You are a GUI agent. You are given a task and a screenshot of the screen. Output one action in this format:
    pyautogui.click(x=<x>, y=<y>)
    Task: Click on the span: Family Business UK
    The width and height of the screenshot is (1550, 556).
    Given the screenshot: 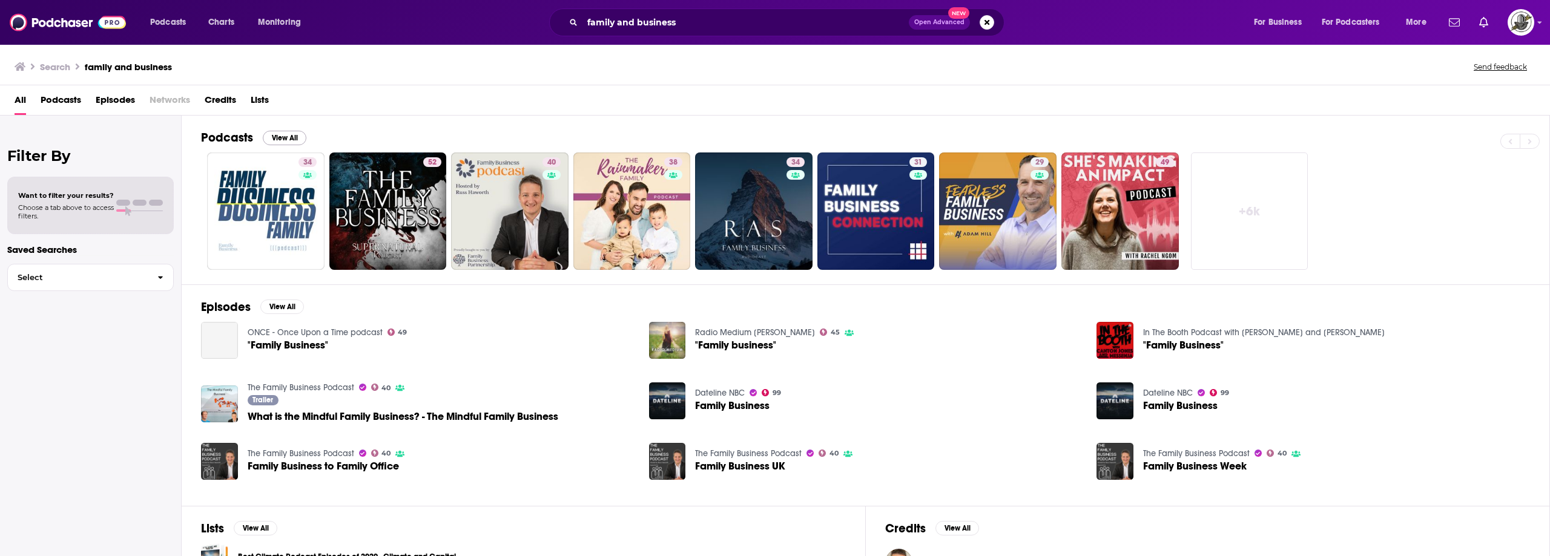 What is the action you would take?
    pyautogui.click(x=740, y=466)
    